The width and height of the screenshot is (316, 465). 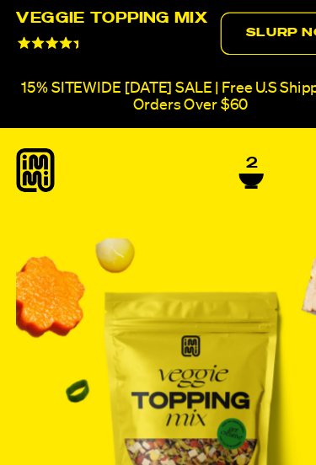 I want to click on span: 406 Reviews, so click(x=107, y=36).